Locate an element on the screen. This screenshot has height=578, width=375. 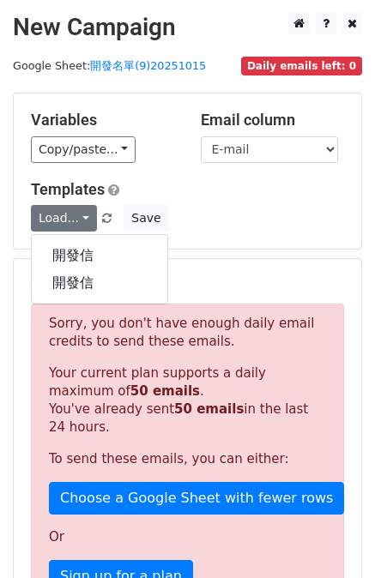
a: Templates is located at coordinates (68, 189).